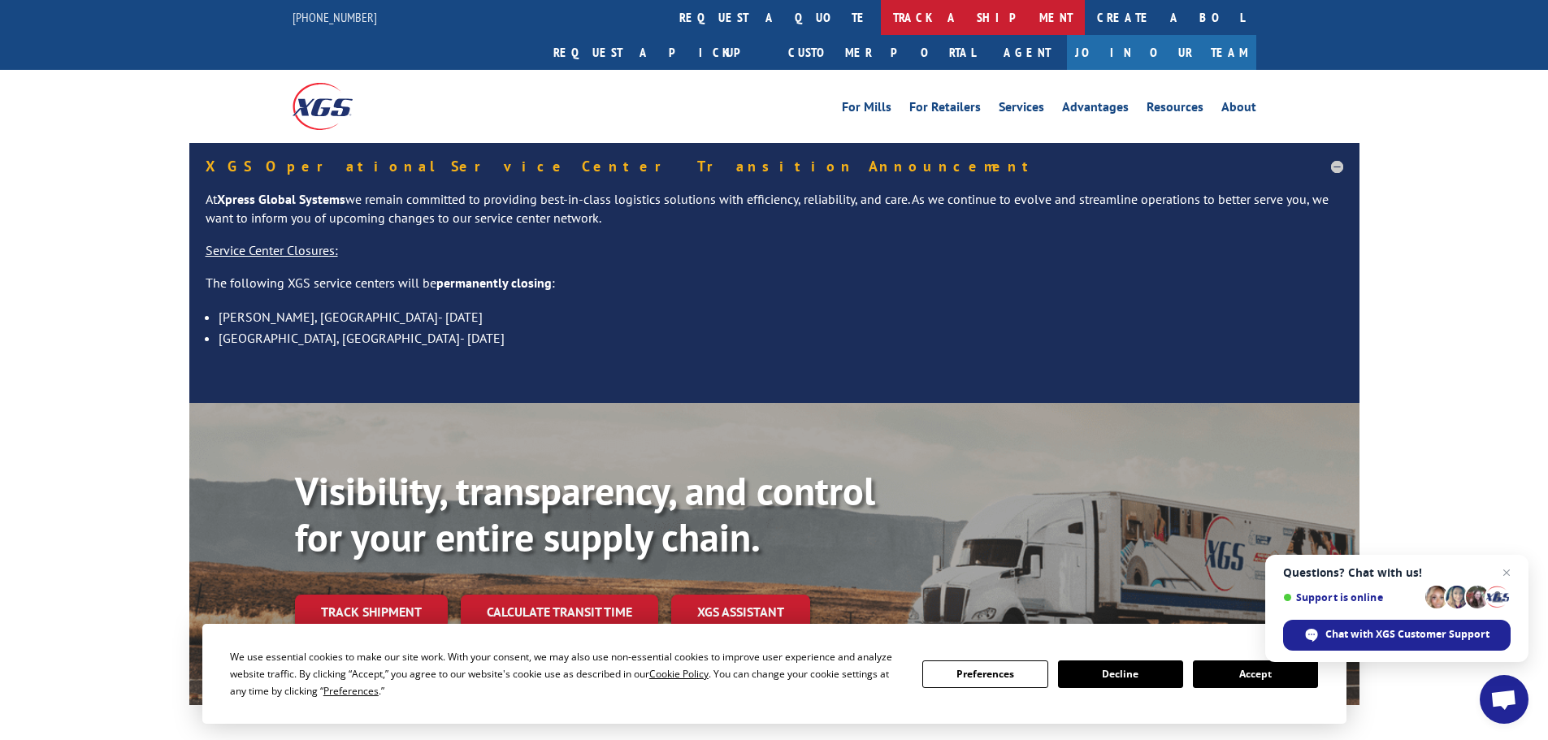 This screenshot has width=1548, height=740. Describe the element at coordinates (774, 673) in the screenshot. I see `div: Cookie Consent Prompt` at that location.